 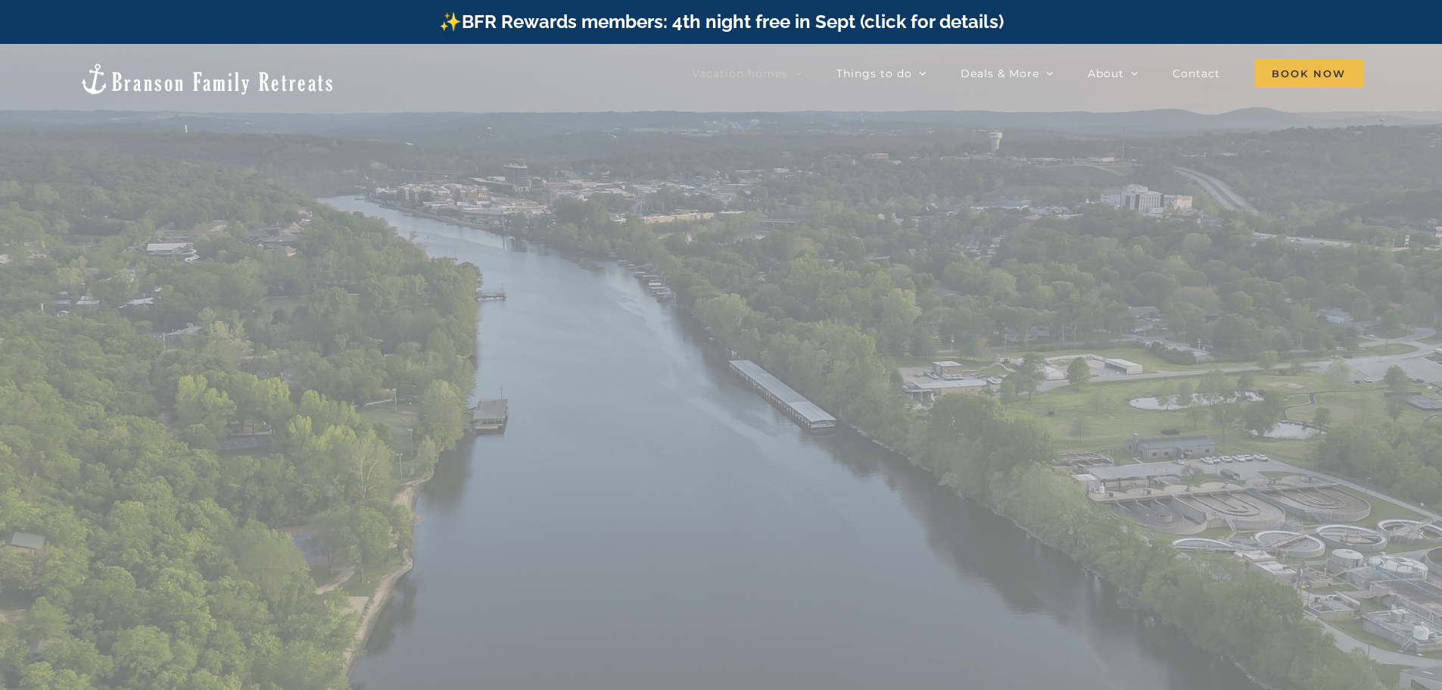 What do you see at coordinates (881, 73) in the screenshot?
I see `a: Things to do` at bounding box center [881, 73].